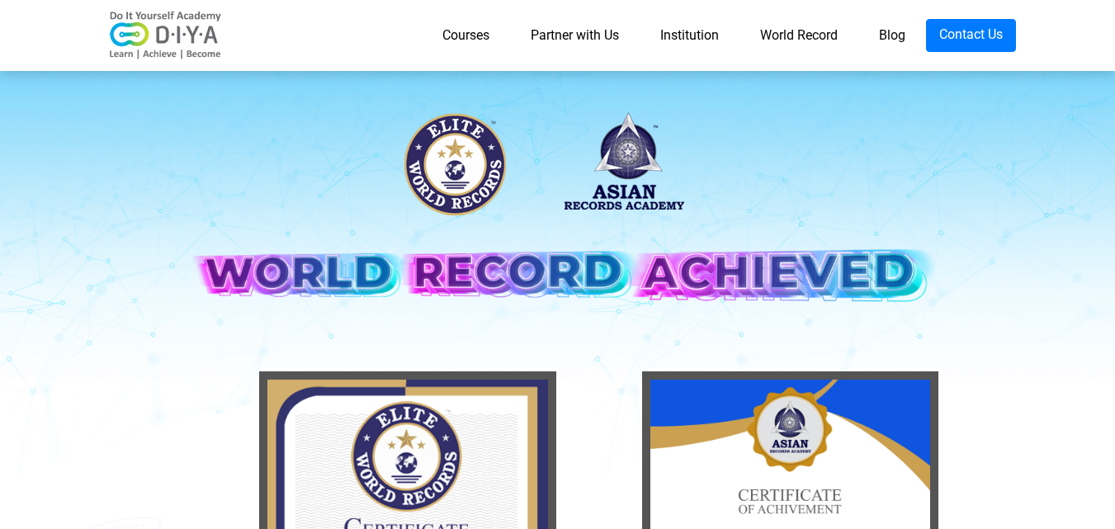  What do you see at coordinates (166, 35) in the screenshot?
I see `img: logo-v2.png` at bounding box center [166, 35].